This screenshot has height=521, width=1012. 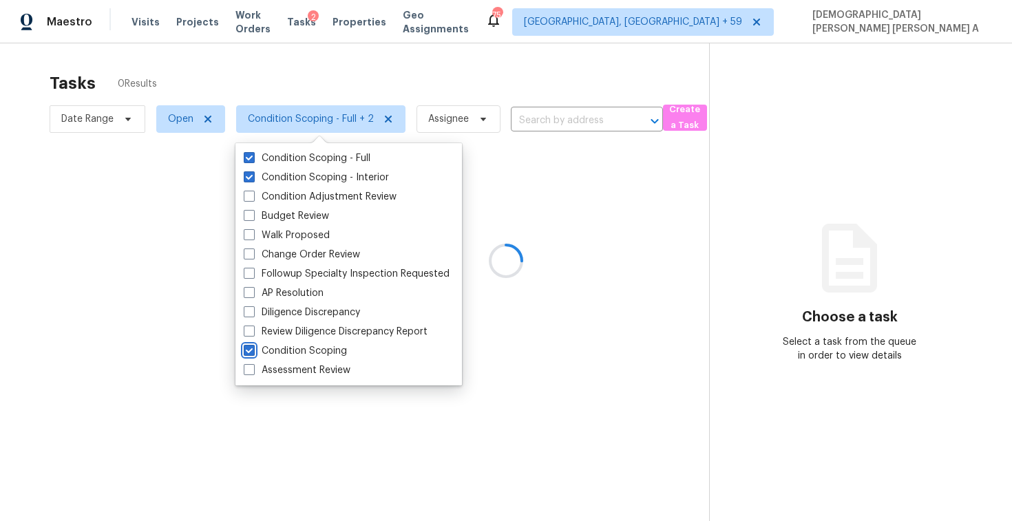 What do you see at coordinates (335, 332) in the screenshot?
I see `label: Review Diligence Discrepancy Report` at bounding box center [335, 332].